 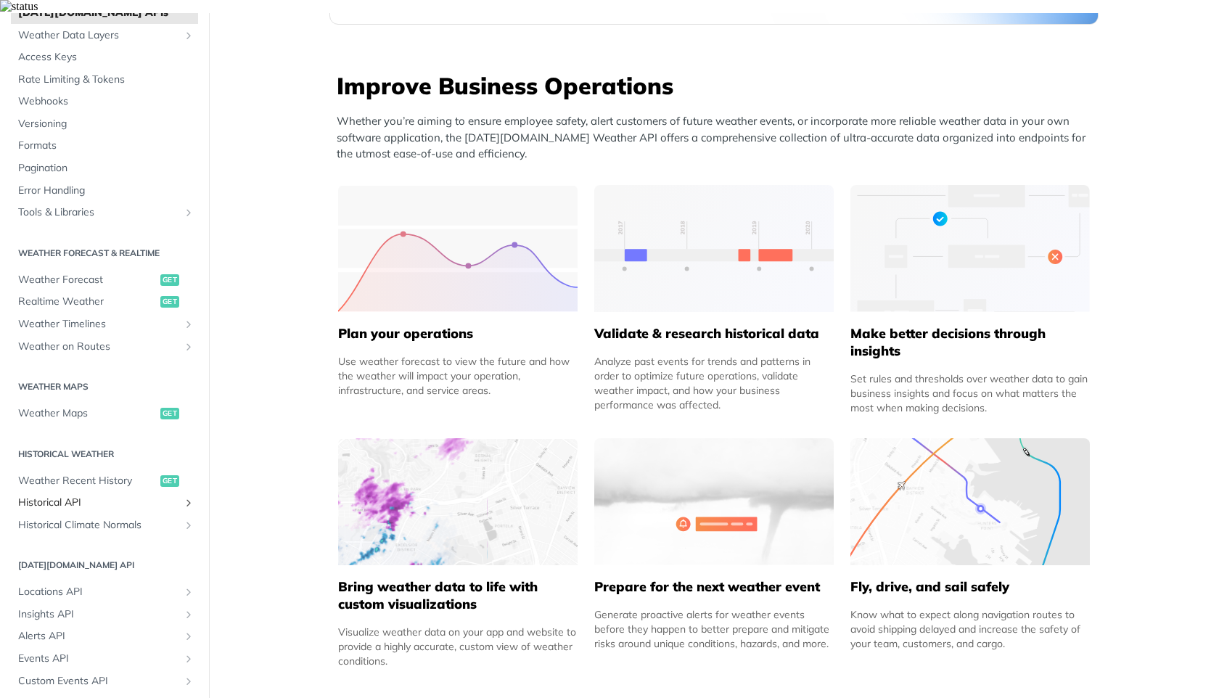 What do you see at coordinates (104, 414) in the screenshot?
I see `a: Weather Mapsget` at bounding box center [104, 414].